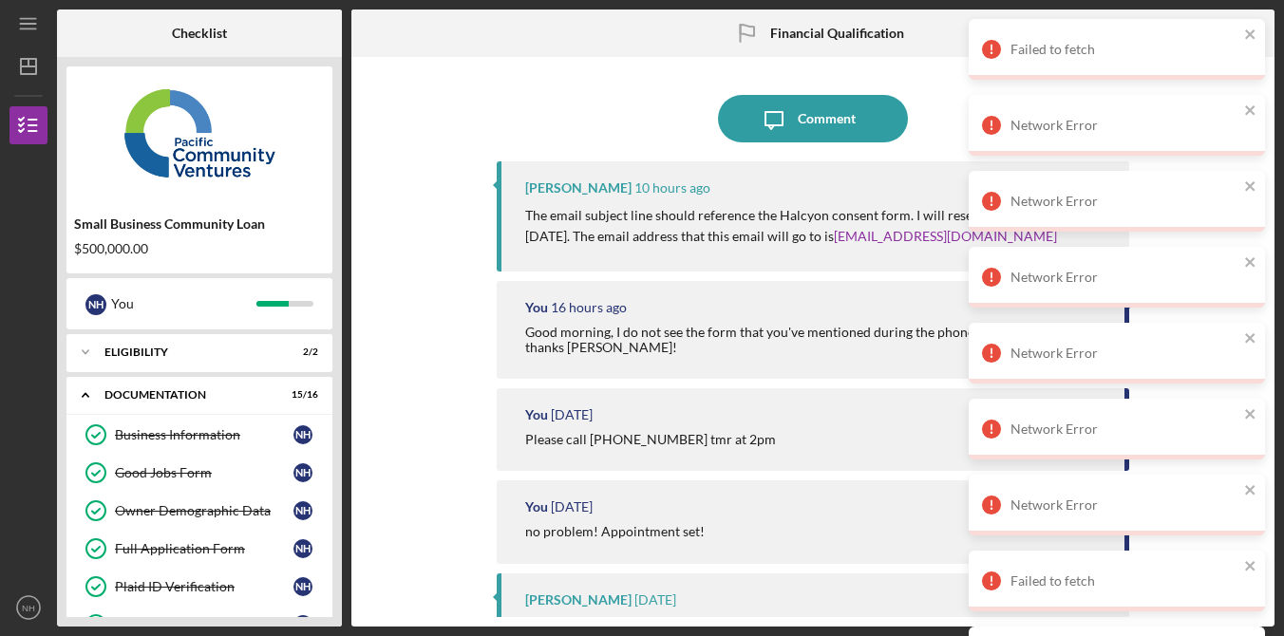 This screenshot has width=1284, height=636. What do you see at coordinates (204, 511) in the screenshot?
I see `div: Owner Demographic Data` at bounding box center [204, 511].